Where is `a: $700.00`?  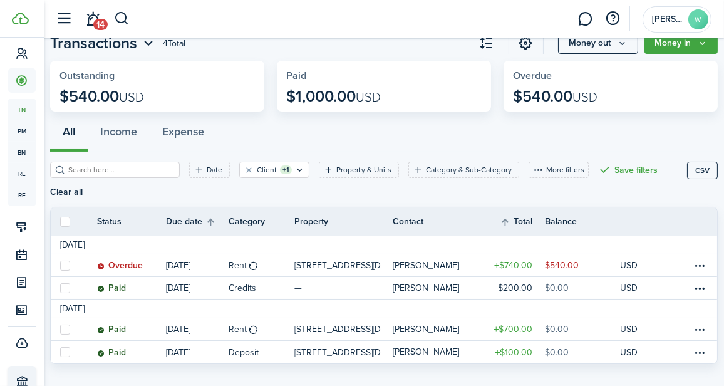 a: $700.00 is located at coordinates (507, 329).